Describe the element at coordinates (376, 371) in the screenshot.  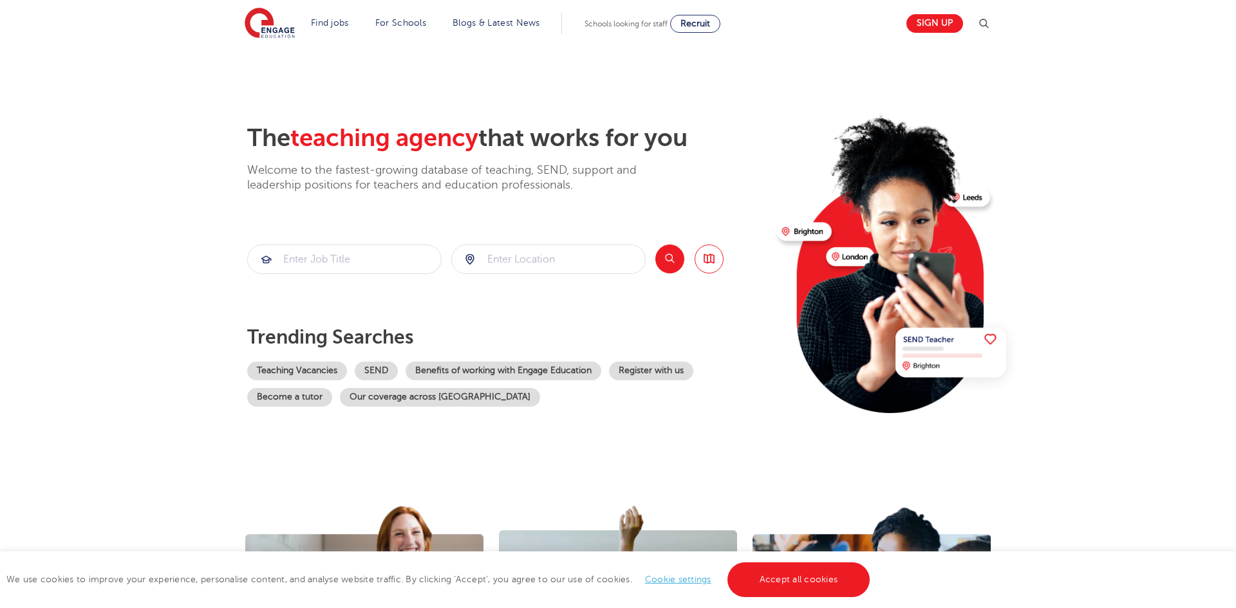
I see `a: SEND` at that location.